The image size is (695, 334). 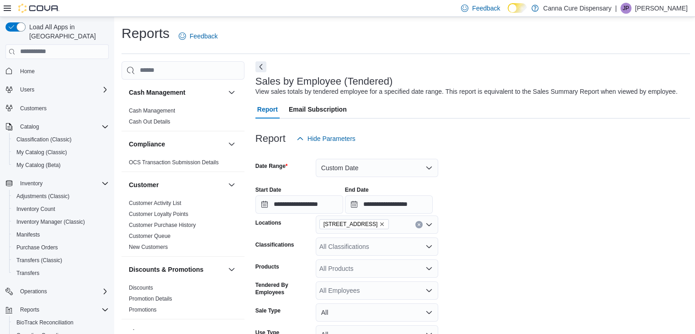 What do you see at coordinates (31, 183) in the screenshot?
I see `button: Inventory` at bounding box center [31, 183].